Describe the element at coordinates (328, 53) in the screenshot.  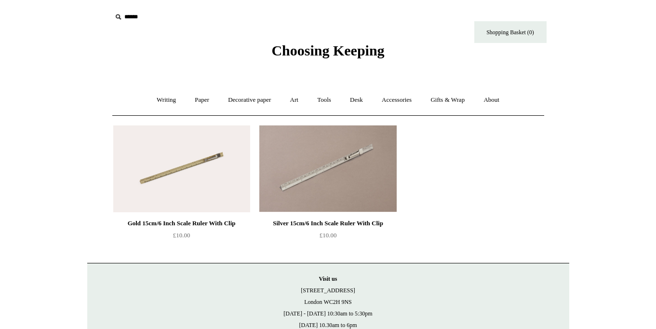
I see `a: Choosing Keeping` at that location.